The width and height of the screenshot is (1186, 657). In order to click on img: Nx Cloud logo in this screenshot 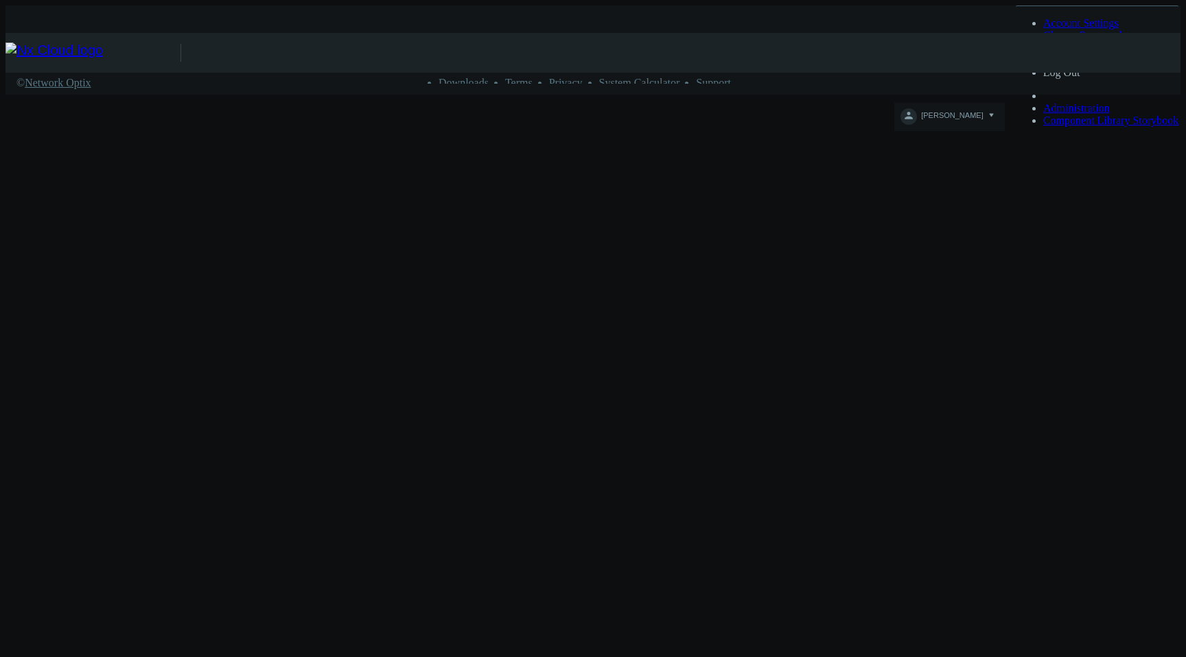, I will do `click(93, 53)`.